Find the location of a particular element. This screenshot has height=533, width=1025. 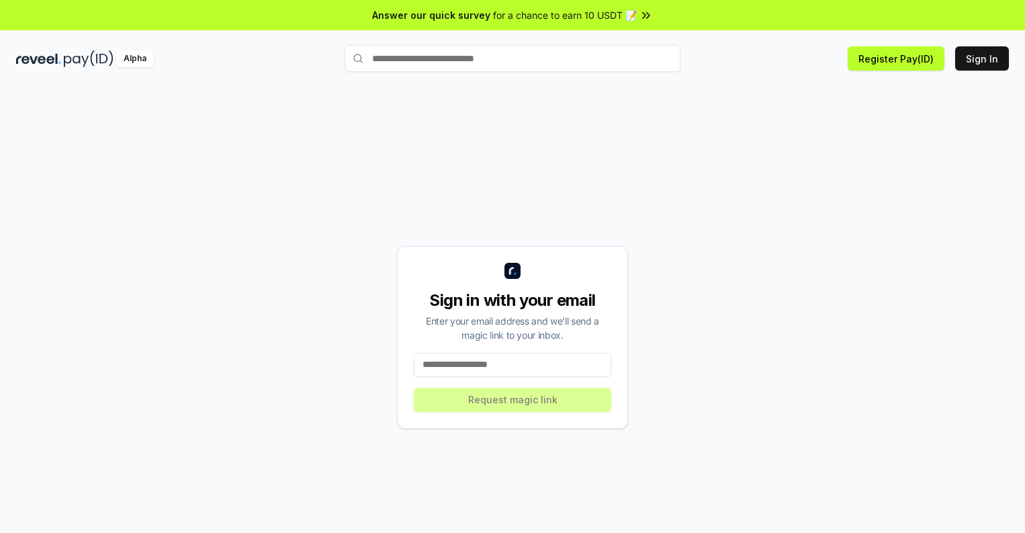

button: Register Pay(ID) is located at coordinates (896, 58).